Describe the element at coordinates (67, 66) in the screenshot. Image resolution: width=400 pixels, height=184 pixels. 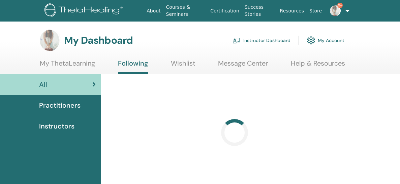
I see `a: My ThetaLearning` at that location.